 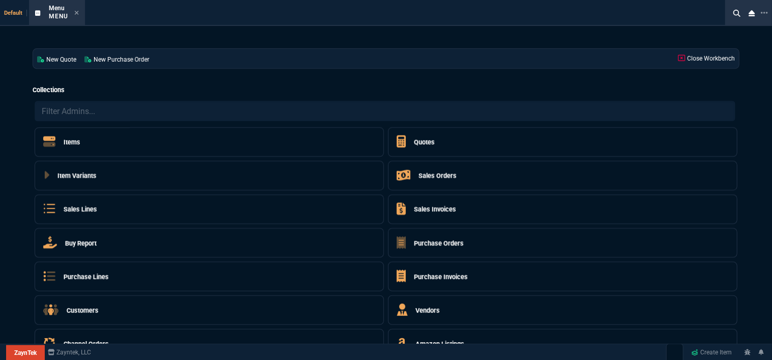 I want to click on h5: Purchase Lines, so click(x=86, y=276).